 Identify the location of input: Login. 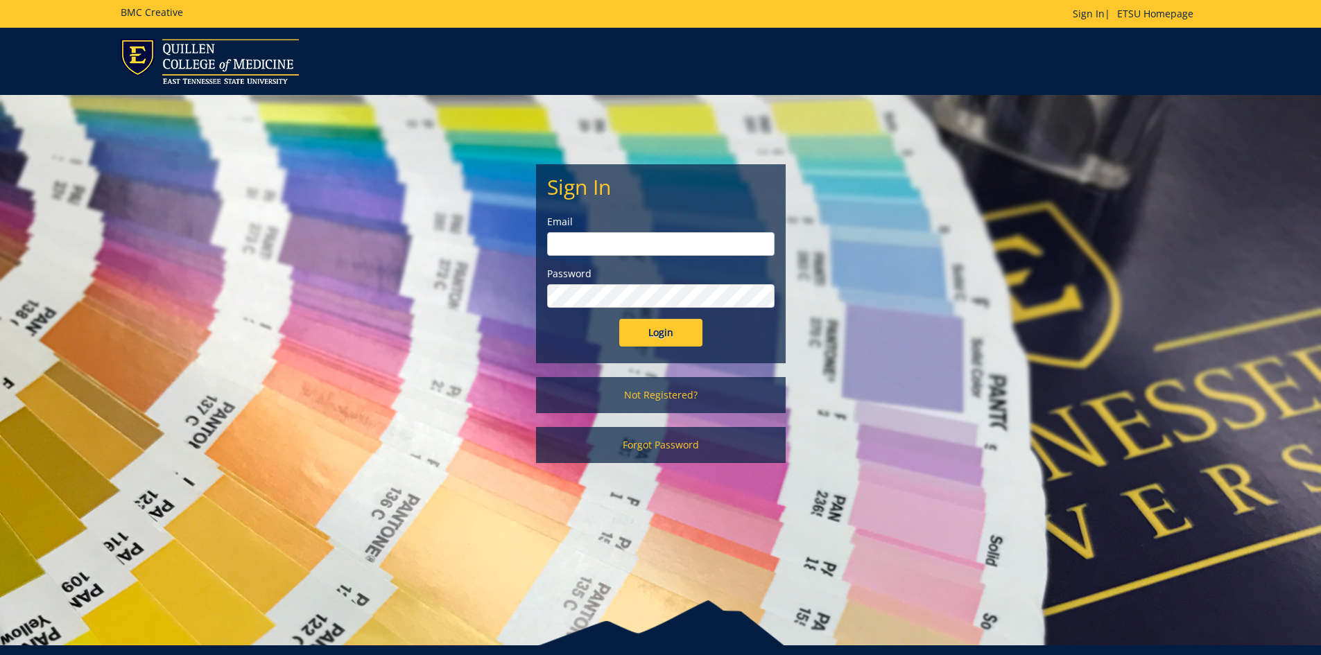
(661, 333).